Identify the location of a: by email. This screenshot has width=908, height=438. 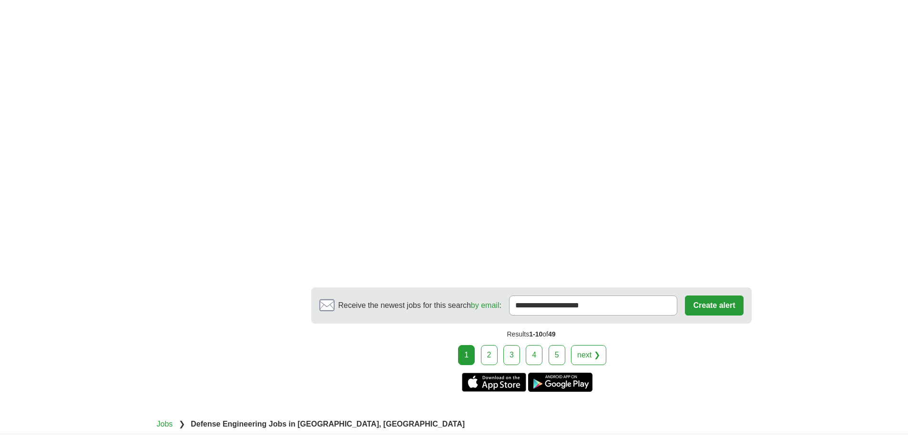
(485, 305).